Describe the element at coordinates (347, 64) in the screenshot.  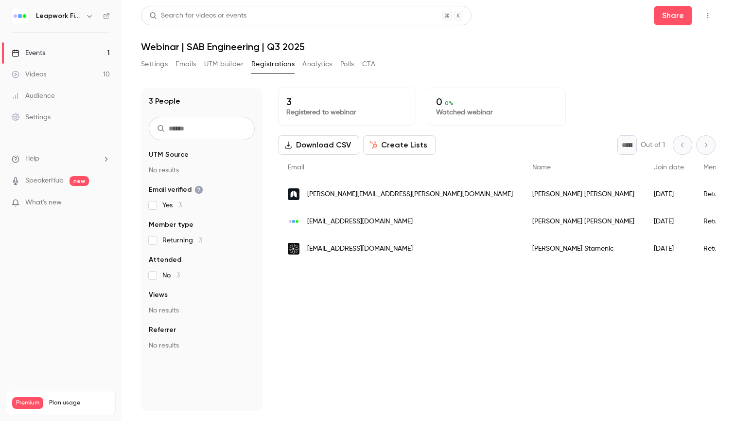
I see `button: Polls` at that location.